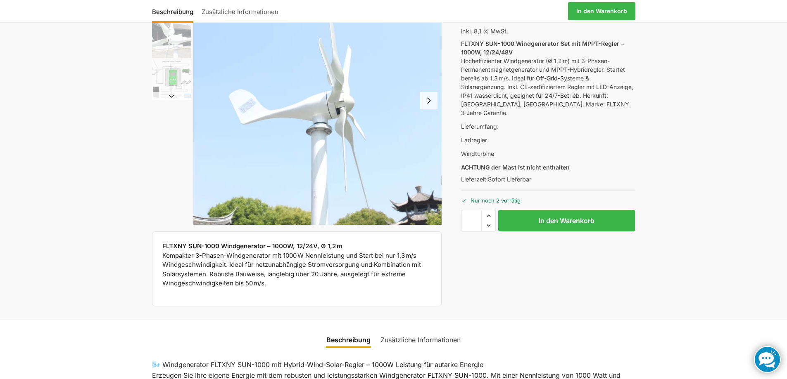 This screenshot has height=379, width=787. Describe the element at coordinates (171, 38) in the screenshot. I see `img: Mini Wind Turbine` at that location.